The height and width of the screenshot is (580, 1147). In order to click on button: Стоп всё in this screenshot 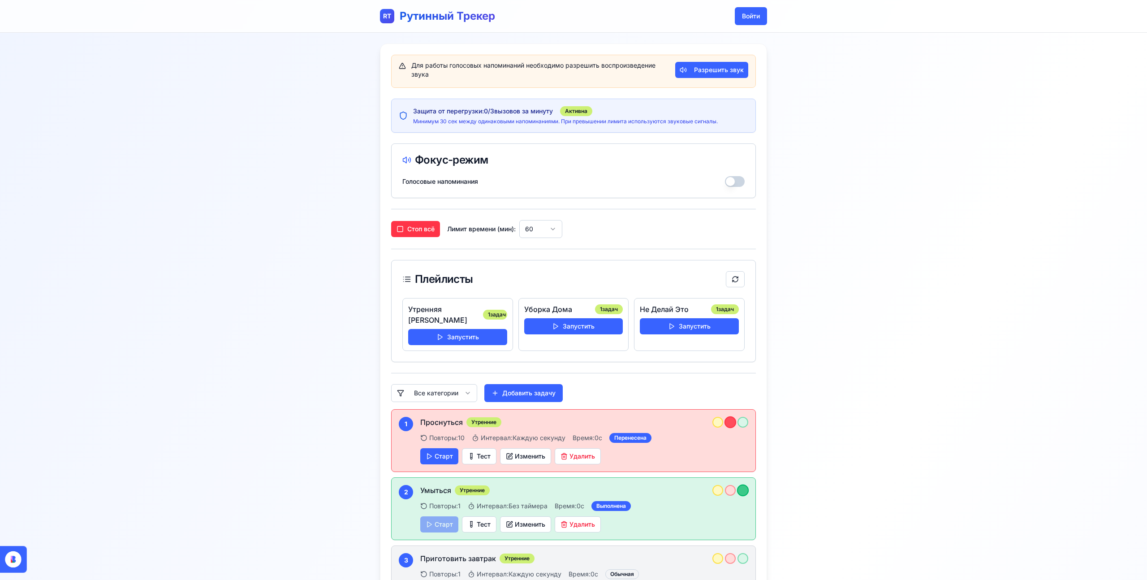, I will do `click(415, 229)`.